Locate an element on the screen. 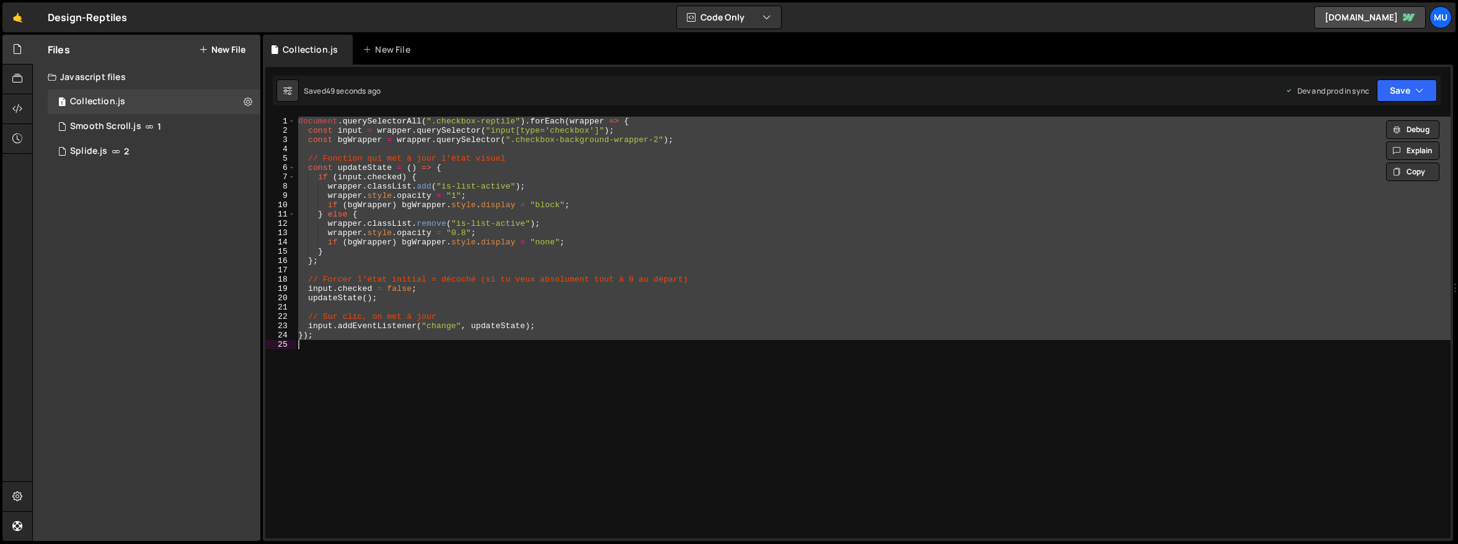 The width and height of the screenshot is (1458, 544). div: Javascript files is located at coordinates (146, 77).